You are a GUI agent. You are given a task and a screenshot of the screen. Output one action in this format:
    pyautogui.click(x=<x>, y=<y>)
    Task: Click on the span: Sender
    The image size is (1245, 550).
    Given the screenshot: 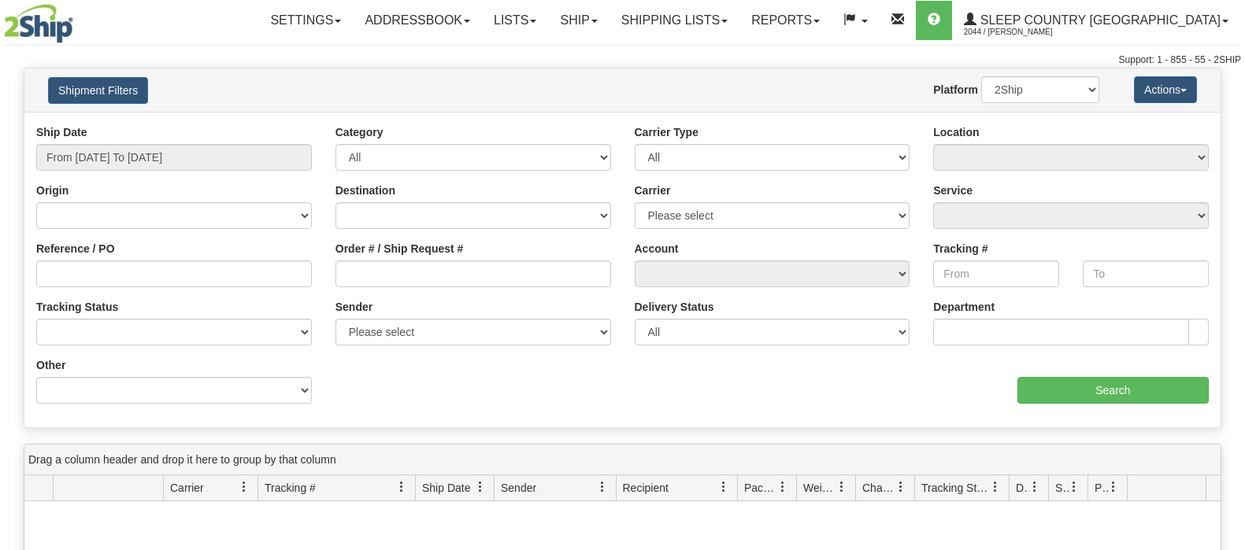 What is the action you would take?
    pyautogui.click(x=518, y=488)
    